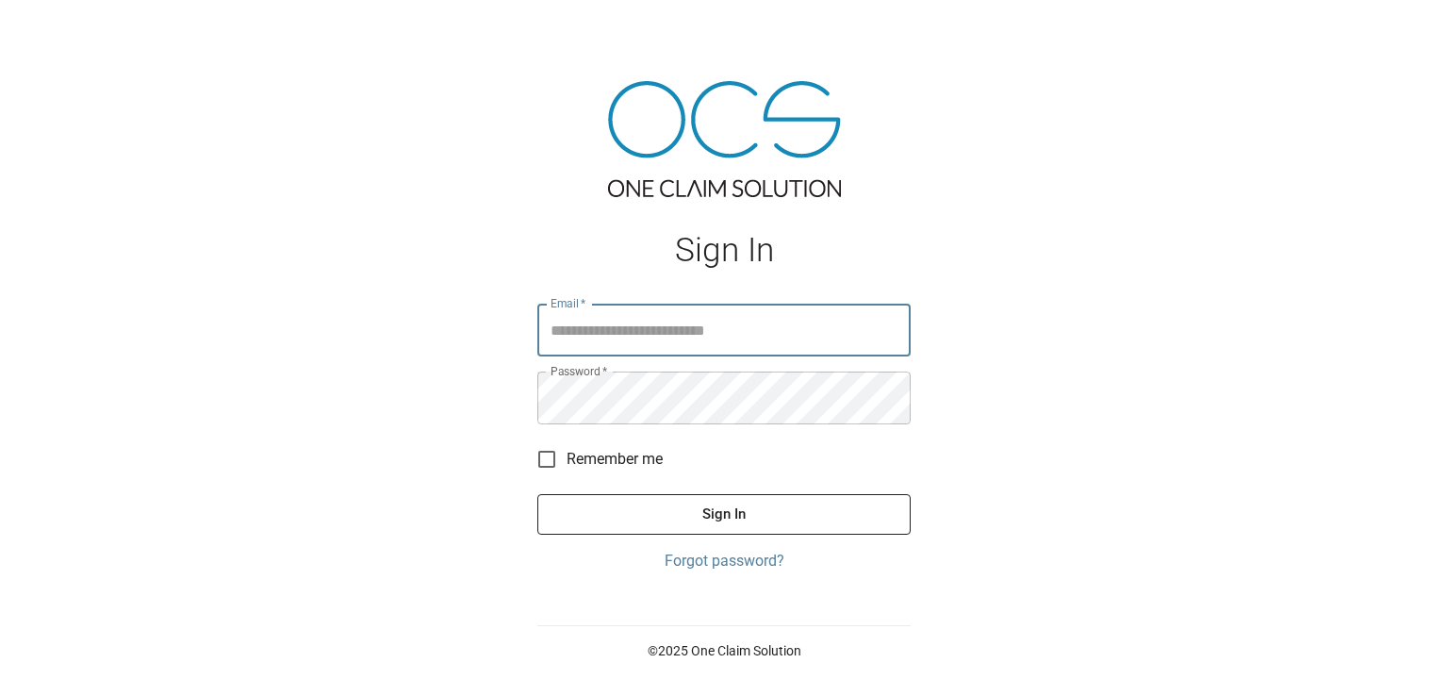  I want to click on span: Remember me, so click(614, 459).